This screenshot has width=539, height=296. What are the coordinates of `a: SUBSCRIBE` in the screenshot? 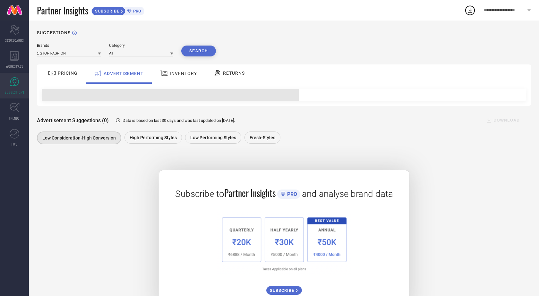 It's located at (284, 288).